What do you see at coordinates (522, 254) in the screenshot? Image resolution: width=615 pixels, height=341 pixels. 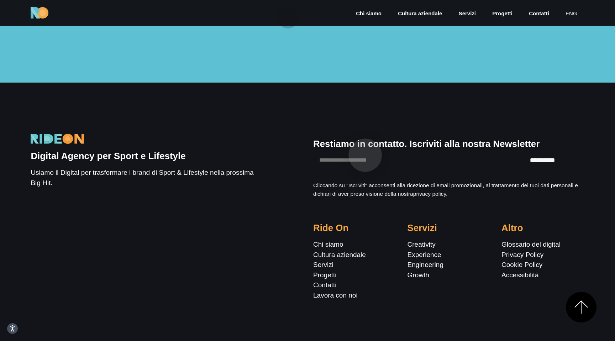 I see `a: Privacy Policy` at bounding box center [522, 254].